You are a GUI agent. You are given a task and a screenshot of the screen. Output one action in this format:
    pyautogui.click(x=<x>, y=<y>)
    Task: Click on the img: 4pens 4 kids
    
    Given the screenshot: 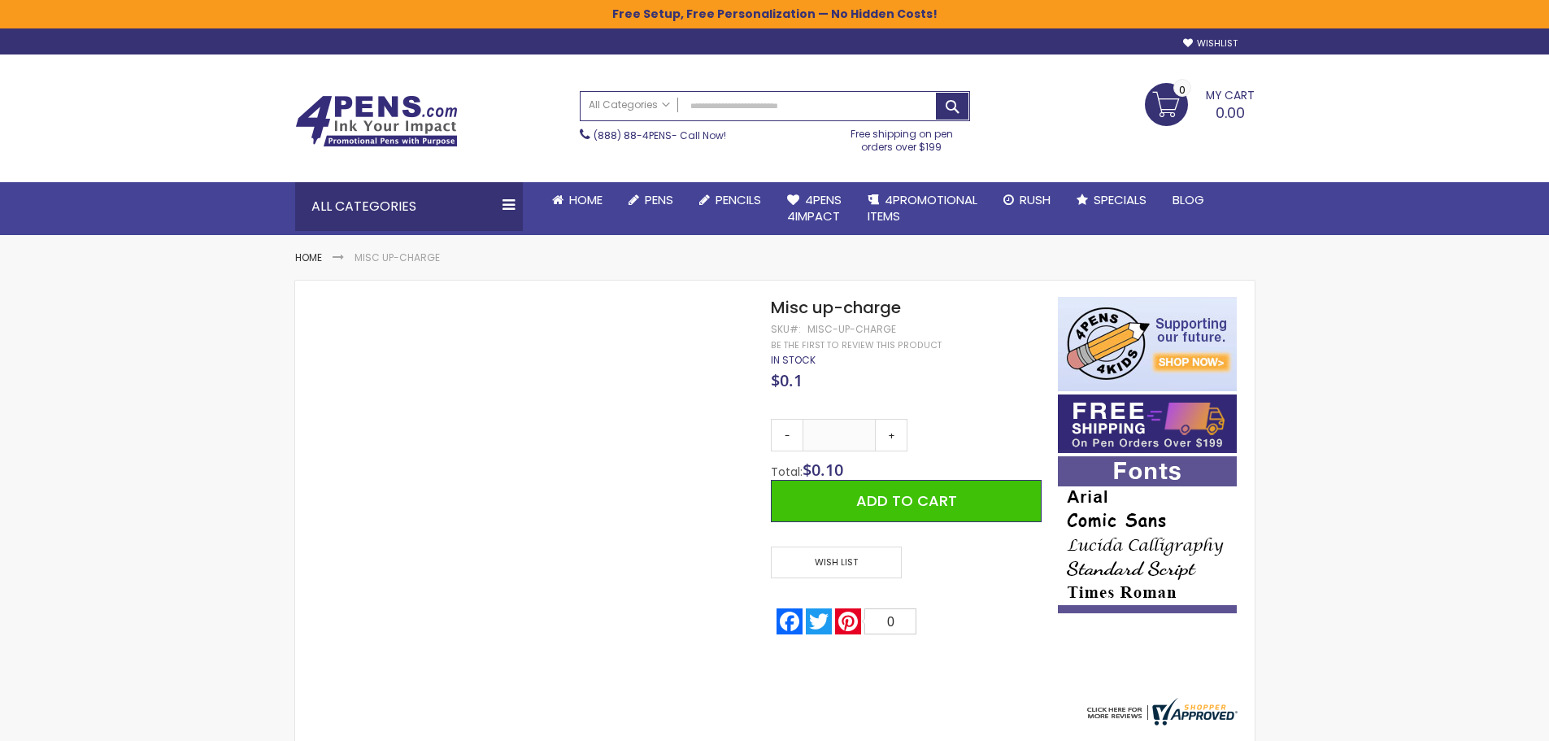 What is the action you would take?
    pyautogui.click(x=1148, y=344)
    